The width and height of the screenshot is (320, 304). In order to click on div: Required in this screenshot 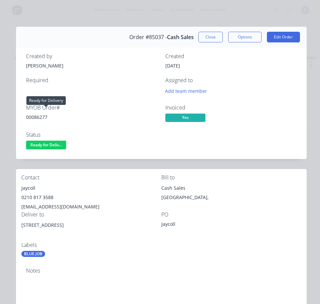, I will do `click(91, 80)`.